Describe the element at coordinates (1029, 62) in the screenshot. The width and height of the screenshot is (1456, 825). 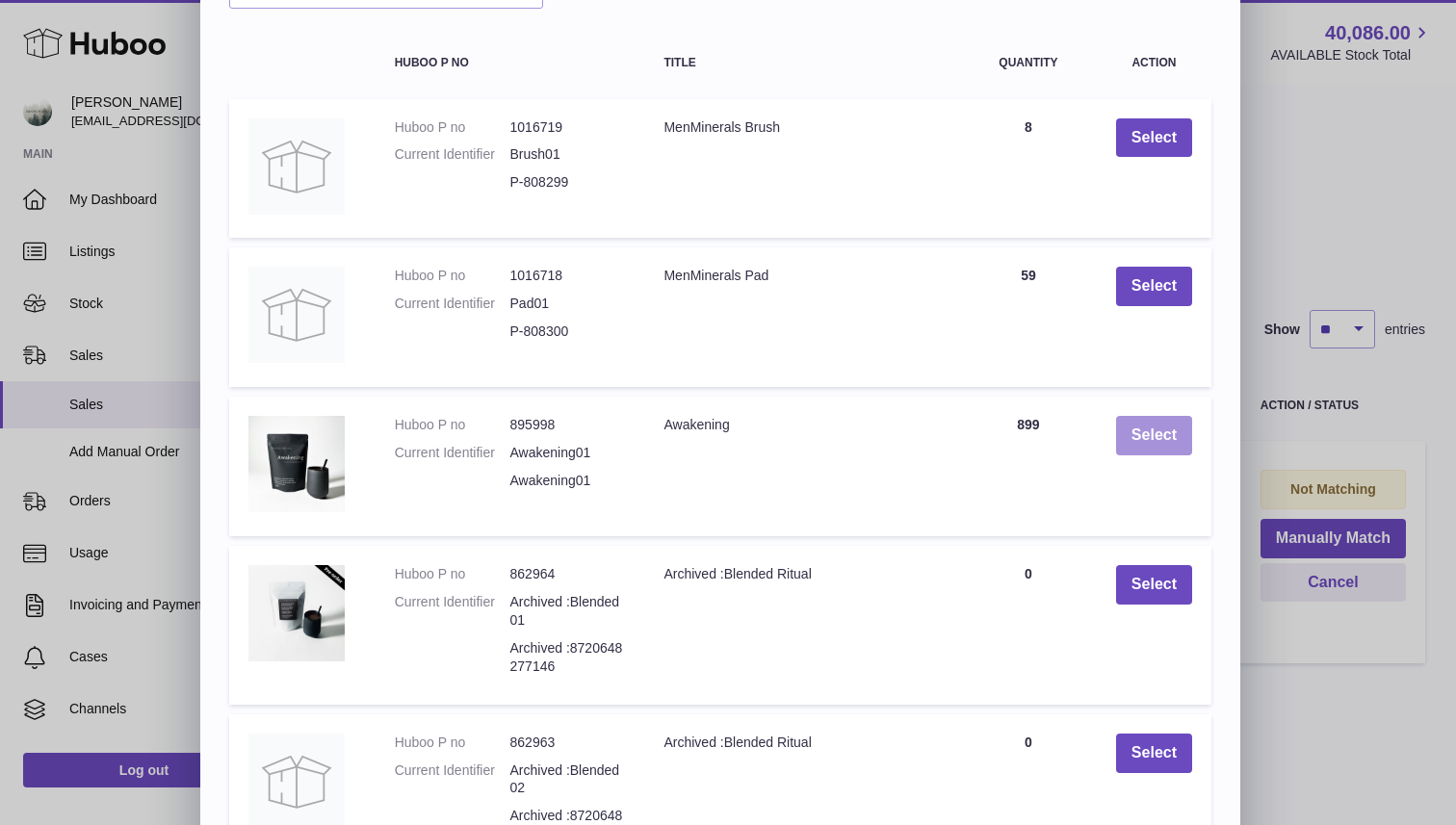
I see `th: Quantity` at that location.